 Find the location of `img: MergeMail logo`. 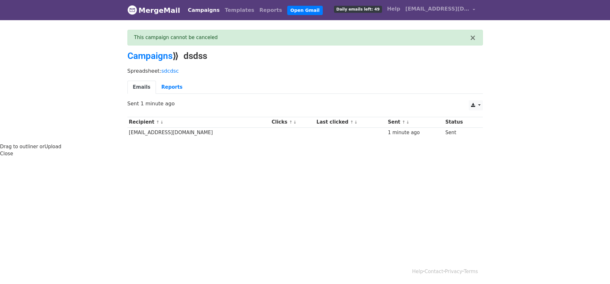

img: MergeMail logo is located at coordinates (132, 10).